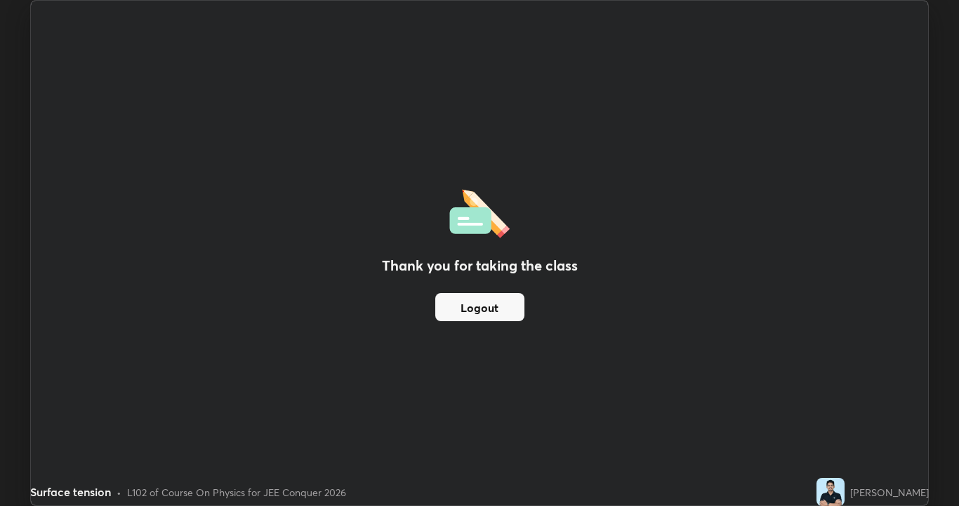  Describe the element at coordinates (480, 211) in the screenshot. I see `img: offlineFeedback.1438e8b3.svg` at that location.